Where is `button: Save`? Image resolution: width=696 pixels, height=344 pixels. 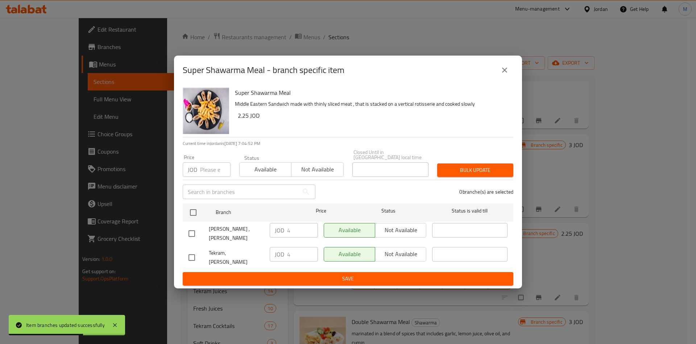
button: Save is located at coordinates (348, 278).